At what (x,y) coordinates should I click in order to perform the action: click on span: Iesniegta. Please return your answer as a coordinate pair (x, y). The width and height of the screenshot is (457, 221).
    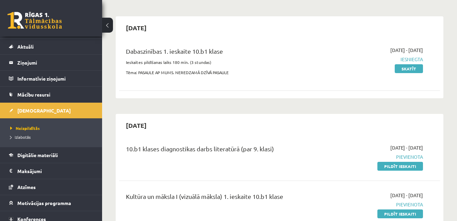
    Looking at the image, I should click on (377, 59).